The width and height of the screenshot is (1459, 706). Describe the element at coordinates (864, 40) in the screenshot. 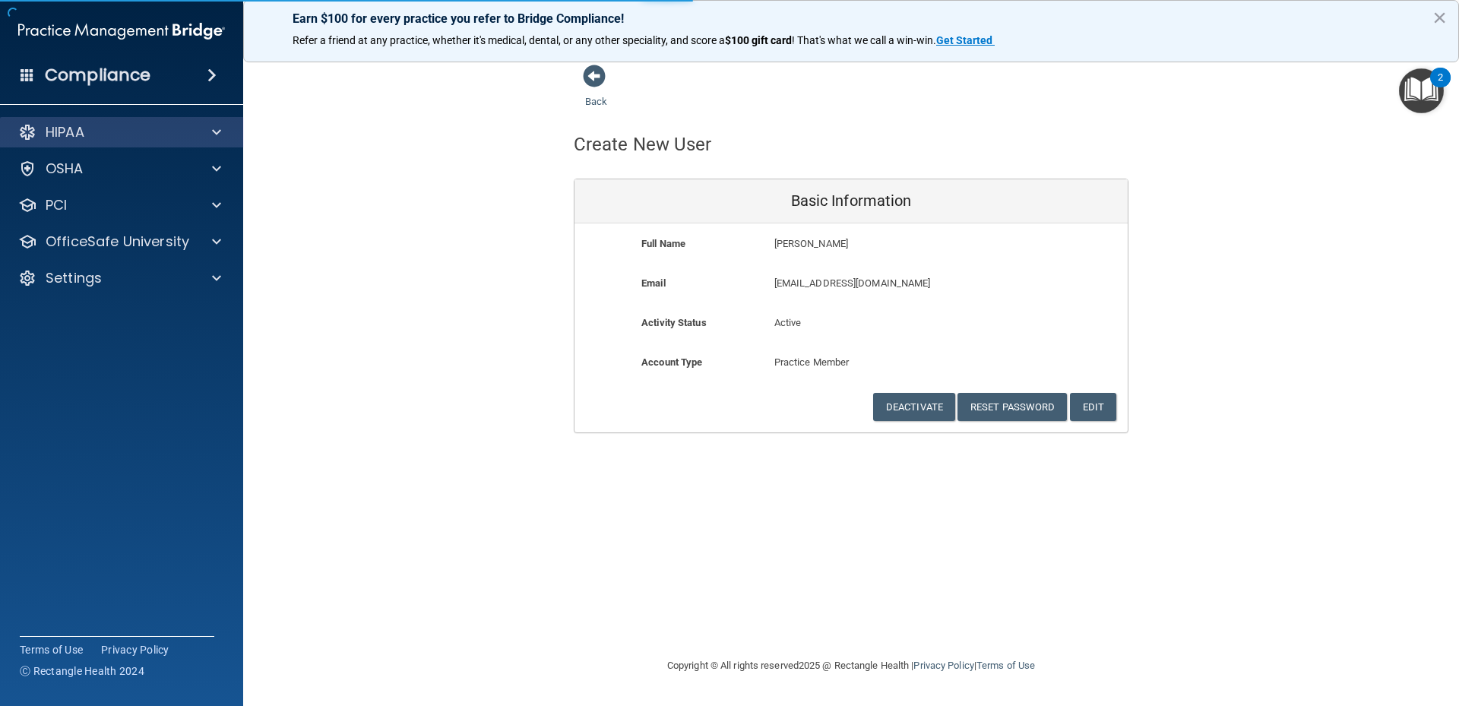

I see `span: ! That's what we call a win-win.` at that location.